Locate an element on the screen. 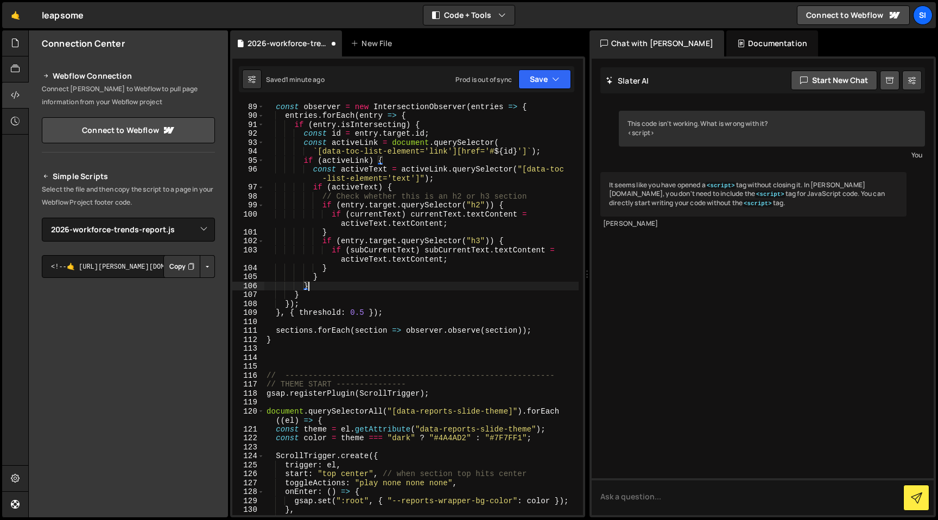  button: Copy is located at coordinates (182, 267).